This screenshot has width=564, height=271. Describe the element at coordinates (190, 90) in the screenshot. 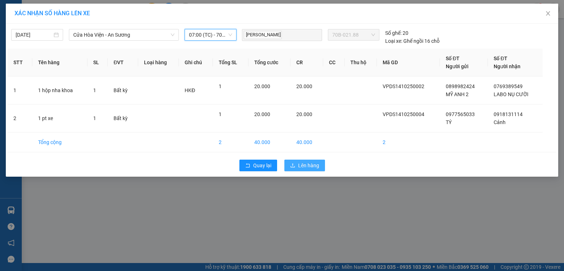

I see `span: HKĐ` at that location.